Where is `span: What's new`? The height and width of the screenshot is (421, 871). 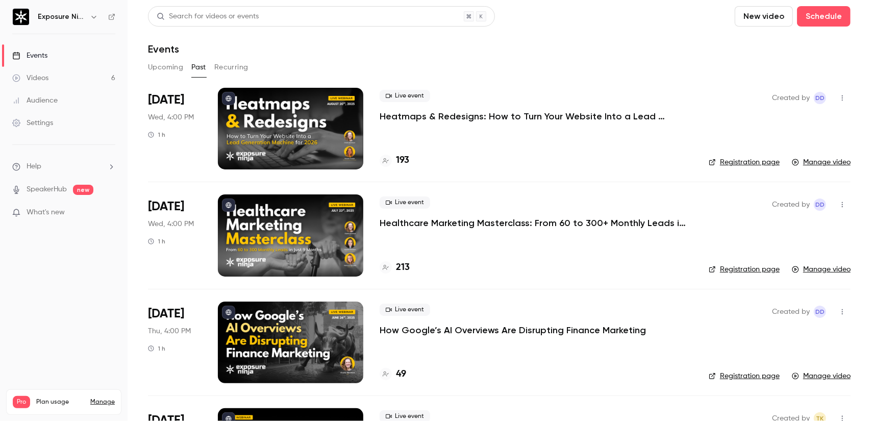 span: What's new is located at coordinates (45, 212).